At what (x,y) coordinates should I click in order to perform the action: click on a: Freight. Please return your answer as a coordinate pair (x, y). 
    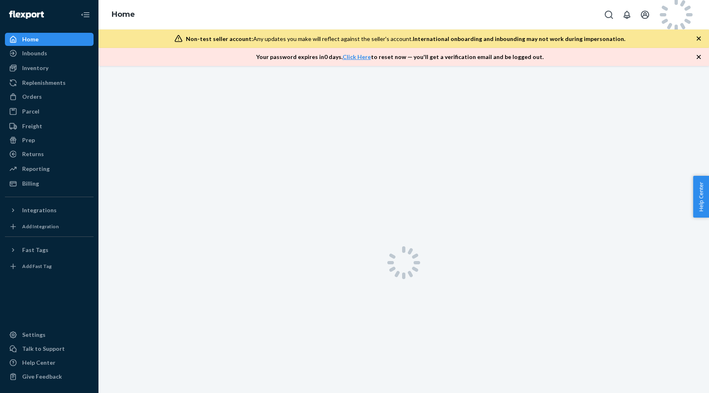
    Looking at the image, I should click on (49, 126).